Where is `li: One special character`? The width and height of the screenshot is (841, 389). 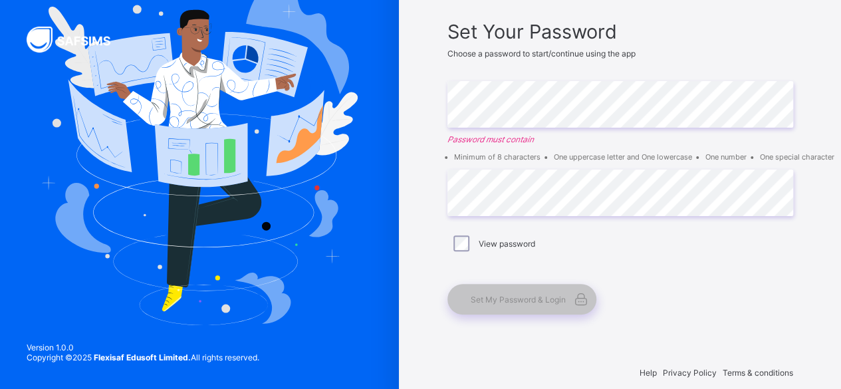
li: One special character is located at coordinates (797, 157).